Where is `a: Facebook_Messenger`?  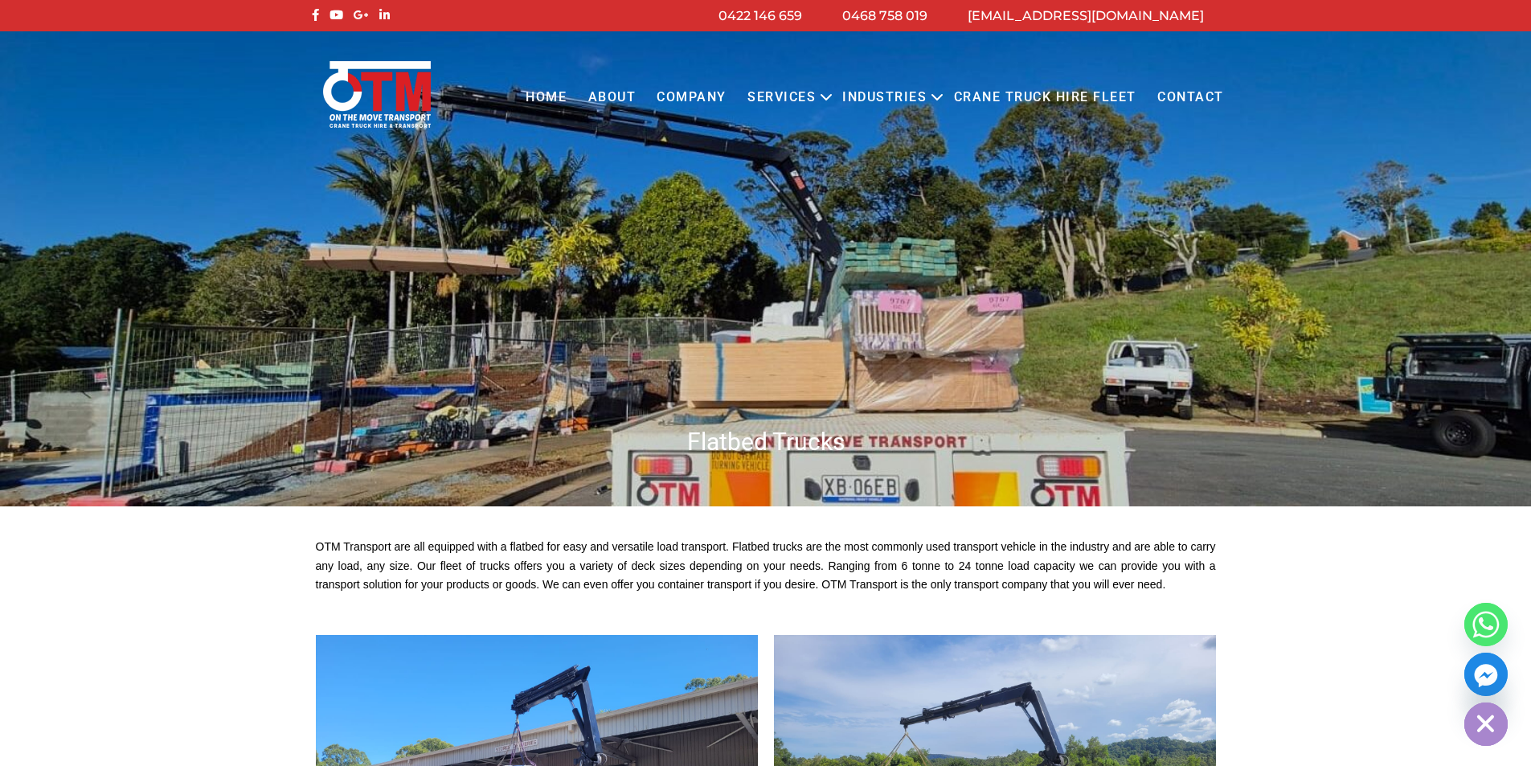
a: Facebook_Messenger is located at coordinates (1486, 674).